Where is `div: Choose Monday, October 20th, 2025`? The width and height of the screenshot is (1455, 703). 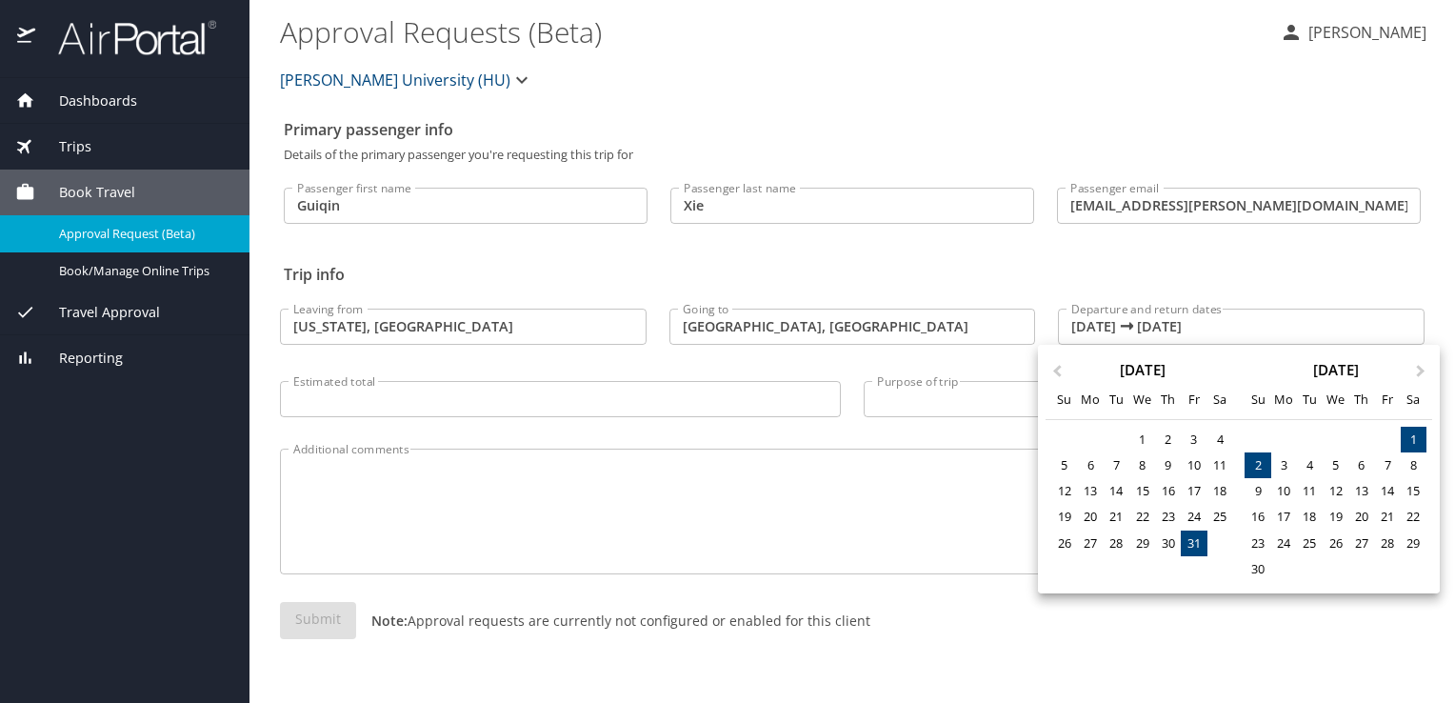
div: Choose Monday, October 20th, 2025 is located at coordinates (1091, 516).